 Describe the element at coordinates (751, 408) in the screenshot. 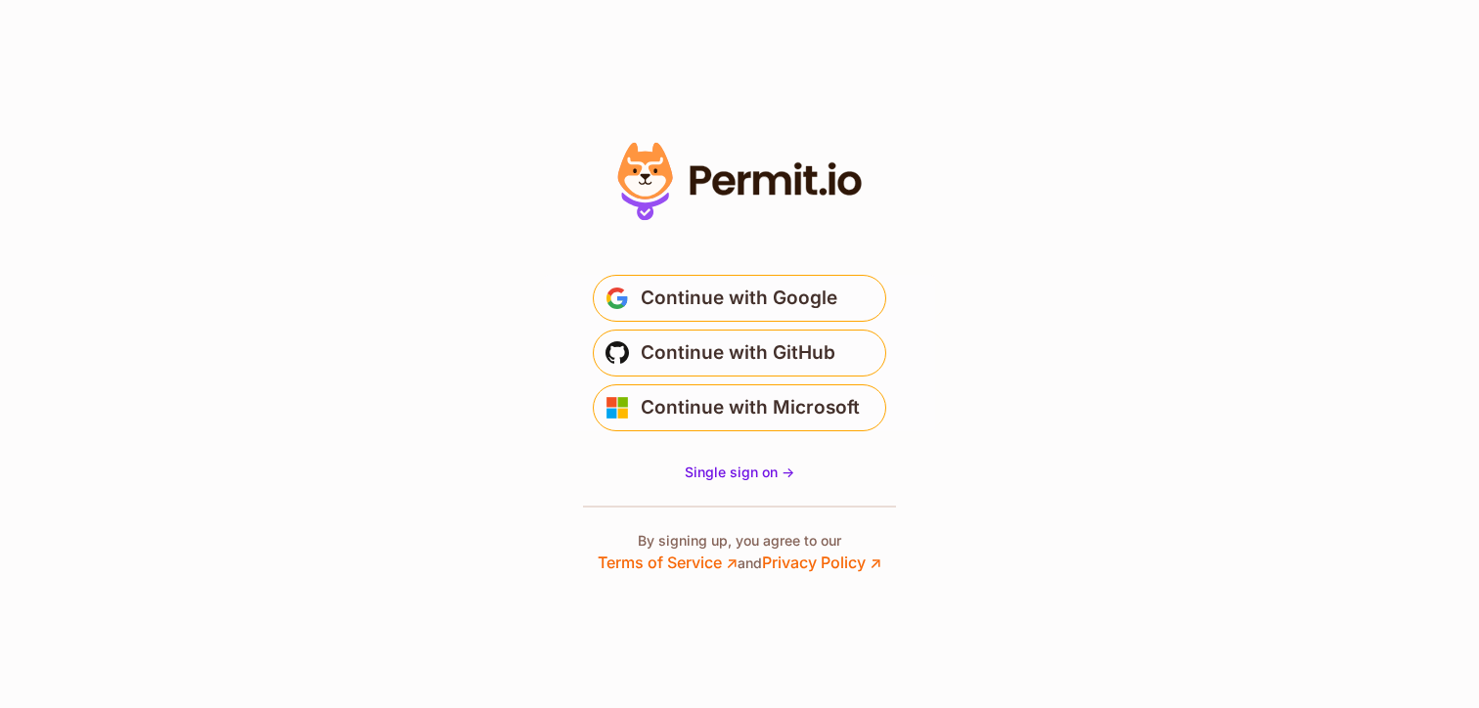

I see `span: Continue with Microsoft` at that location.